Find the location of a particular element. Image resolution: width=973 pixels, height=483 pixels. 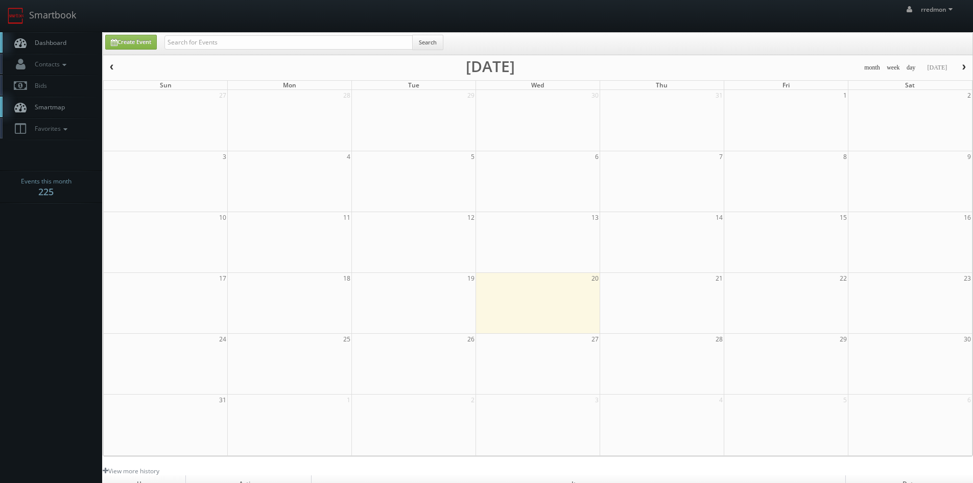

strong: 225 is located at coordinates (46, 192).